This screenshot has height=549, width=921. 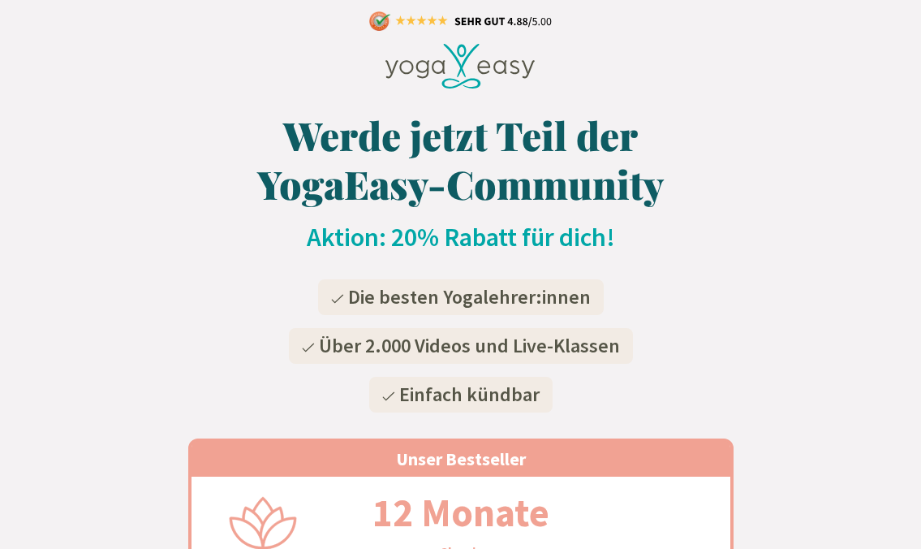 What do you see at coordinates (461, 159) in the screenshot?
I see `h1: Werde jetzt Teil der YogaEasy-Community` at bounding box center [461, 159].